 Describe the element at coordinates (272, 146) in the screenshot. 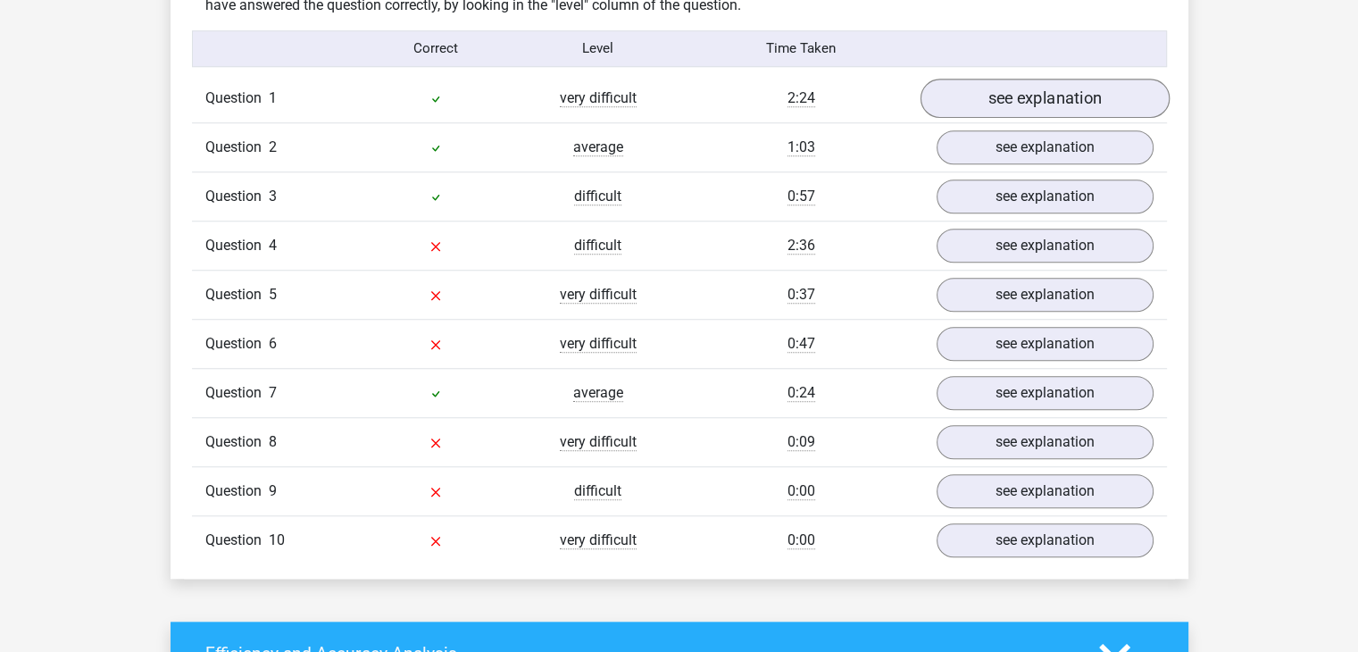

I see `span: 2` at that location.